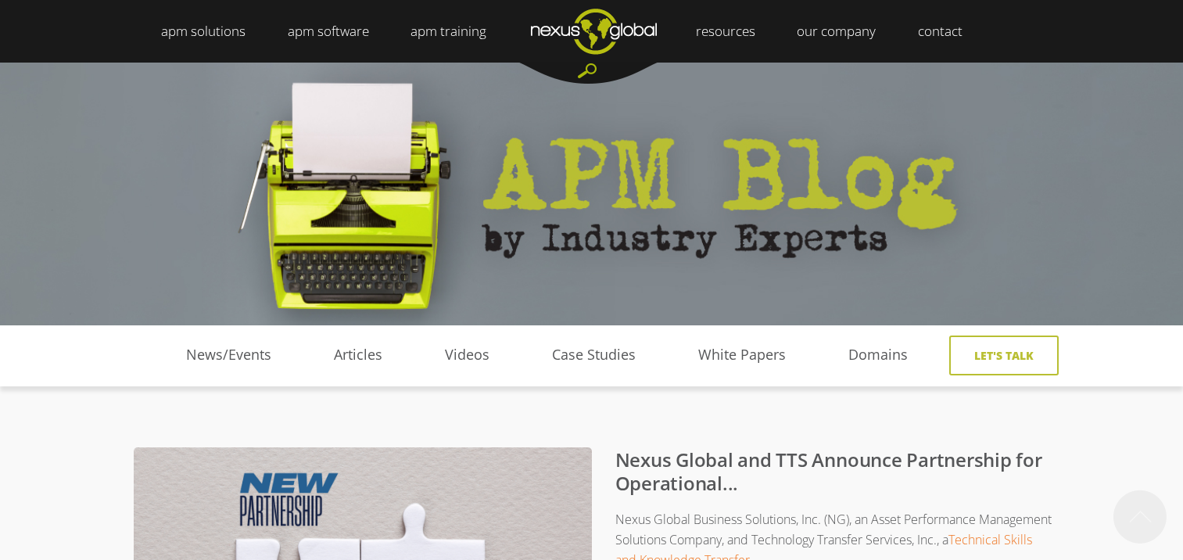 Image resolution: width=1183 pixels, height=560 pixels. I want to click on a: Let's Talk, so click(1004, 355).